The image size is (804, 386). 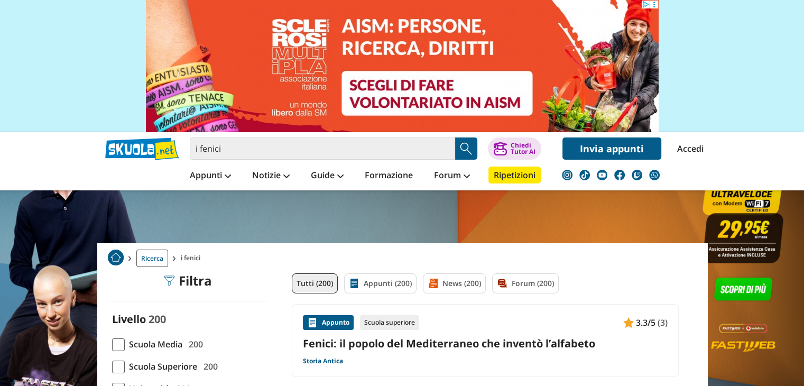 I want to click on a: Ricerca, so click(x=152, y=258).